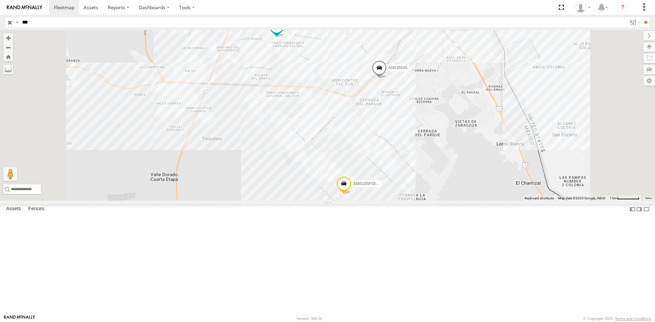  I want to click on a: Terms (opens in new tab), so click(648, 198).